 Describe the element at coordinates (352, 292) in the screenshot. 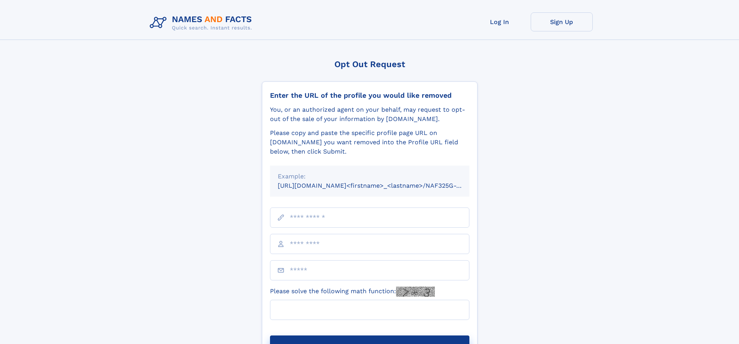

I see `label: Please solve the following math function:` at that location.